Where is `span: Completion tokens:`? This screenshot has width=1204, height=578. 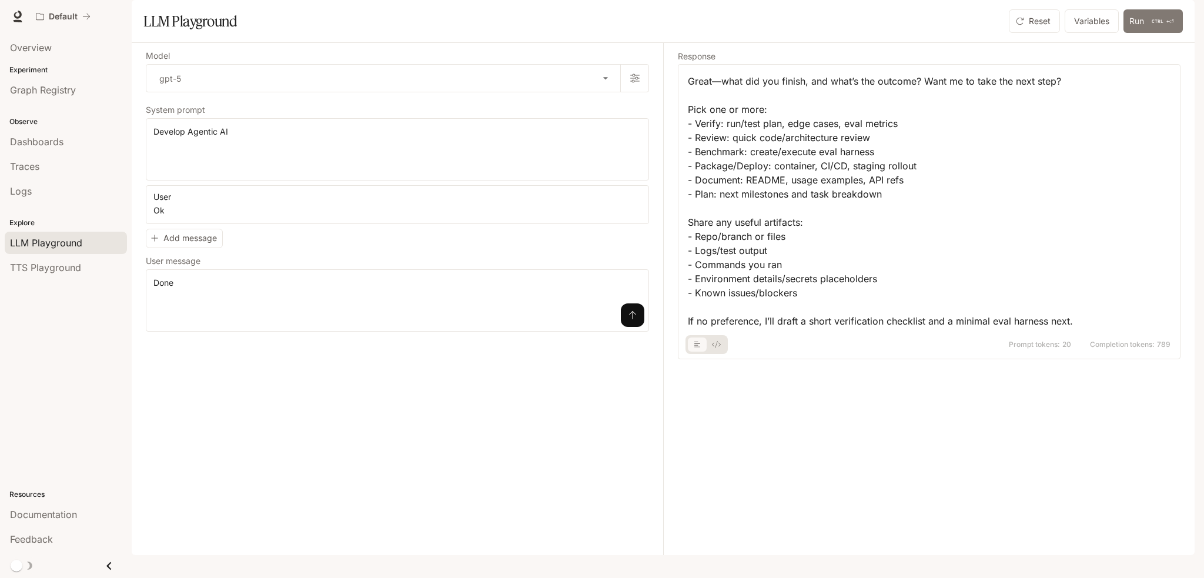
span: Completion tokens: is located at coordinates (1122, 345).